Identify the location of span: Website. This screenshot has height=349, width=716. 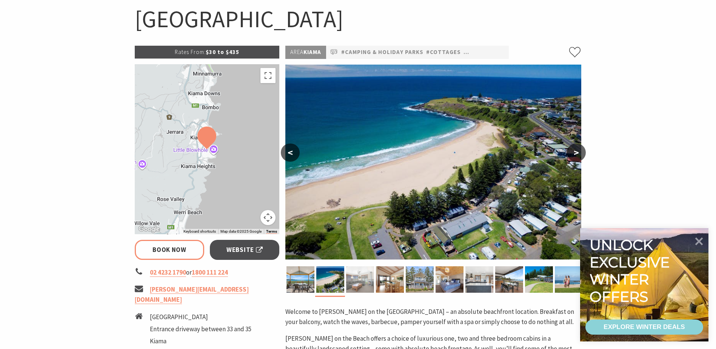
(244, 249).